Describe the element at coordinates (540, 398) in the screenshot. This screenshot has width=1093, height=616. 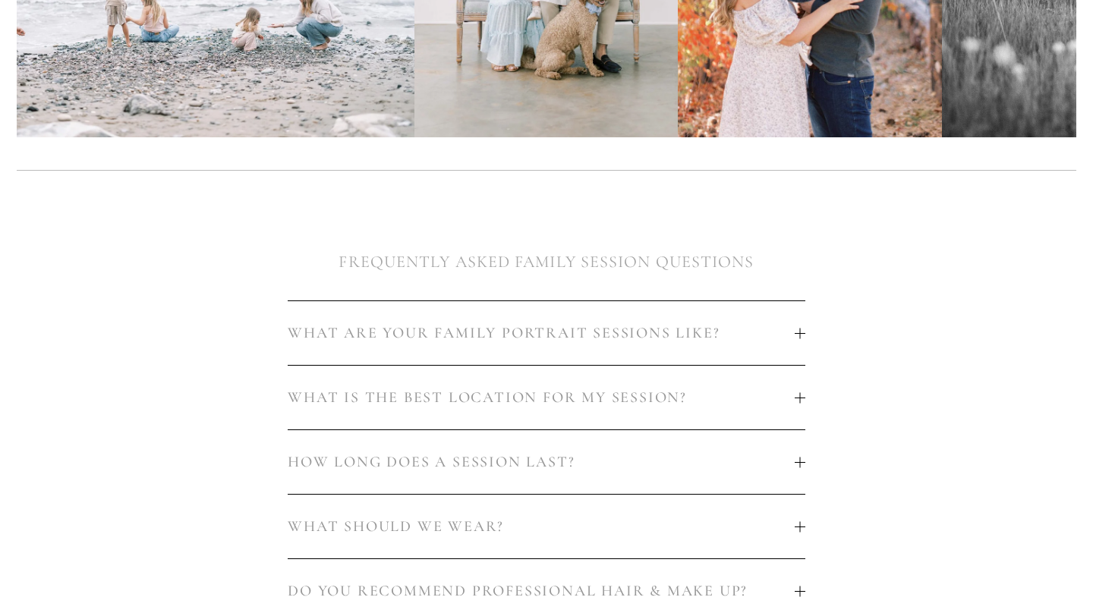
I see `span: WHAT IS THE BEST LOCATION FOR MY SESSION?` at that location.